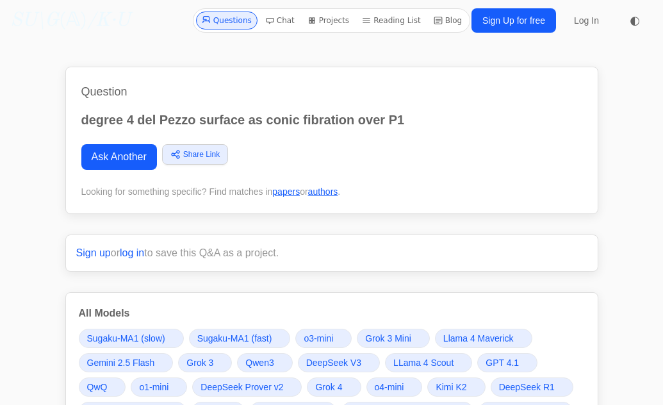 This screenshot has height=405, width=663. I want to click on a: papers, so click(286, 191).